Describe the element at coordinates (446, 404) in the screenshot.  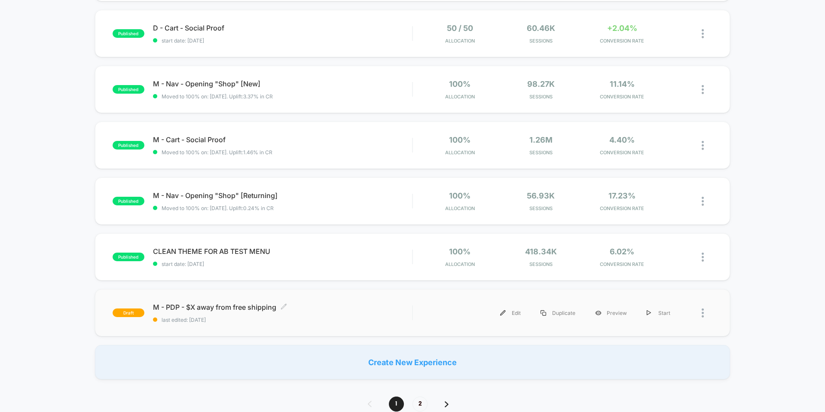
I see `img: pagination forward` at that location.